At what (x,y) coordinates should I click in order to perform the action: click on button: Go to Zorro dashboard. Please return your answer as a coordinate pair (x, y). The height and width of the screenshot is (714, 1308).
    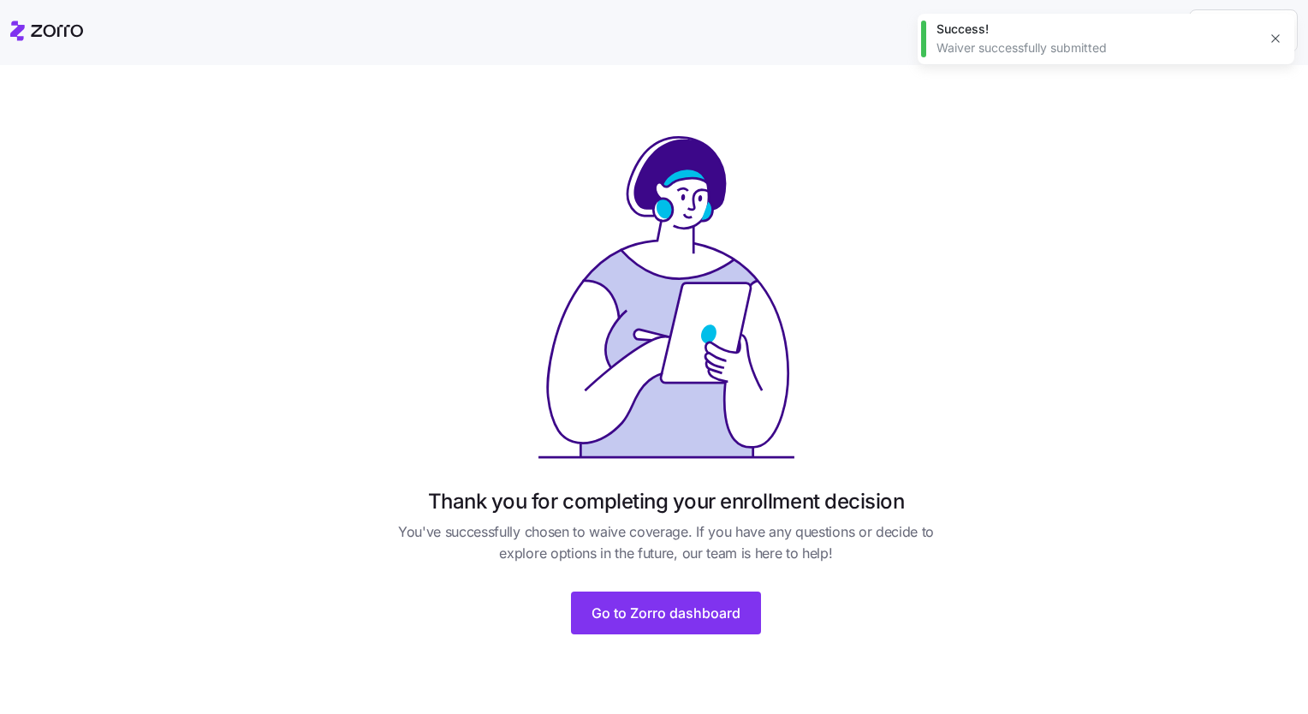
    Looking at the image, I should click on (666, 613).